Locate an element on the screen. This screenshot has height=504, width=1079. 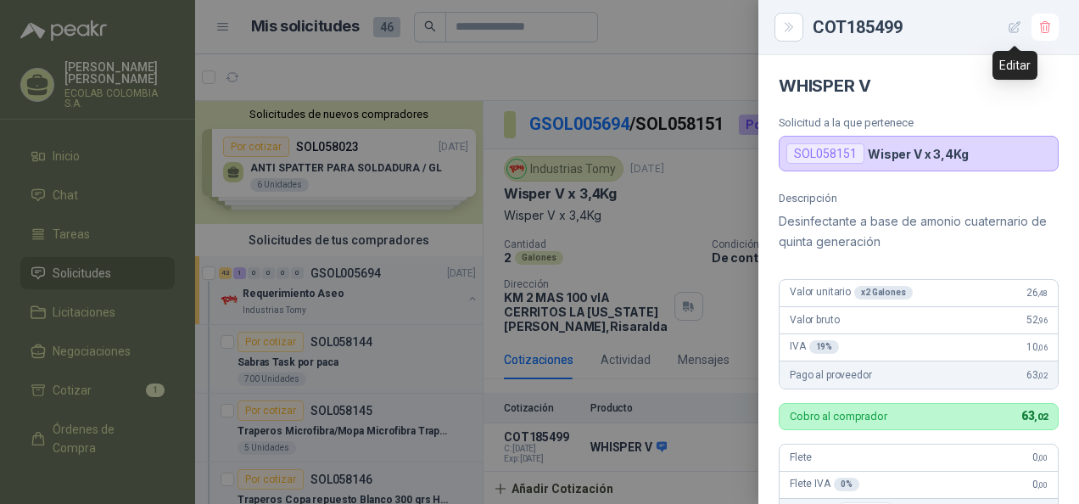
span: ,96 is located at coordinates (1043, 320).